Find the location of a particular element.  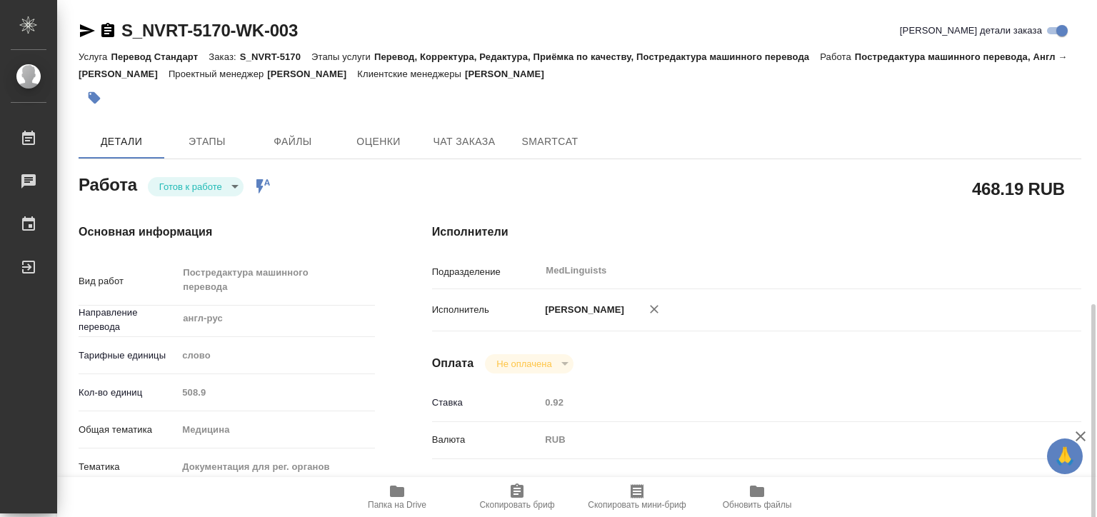

button: Не оплачена is located at coordinates (523, 363).